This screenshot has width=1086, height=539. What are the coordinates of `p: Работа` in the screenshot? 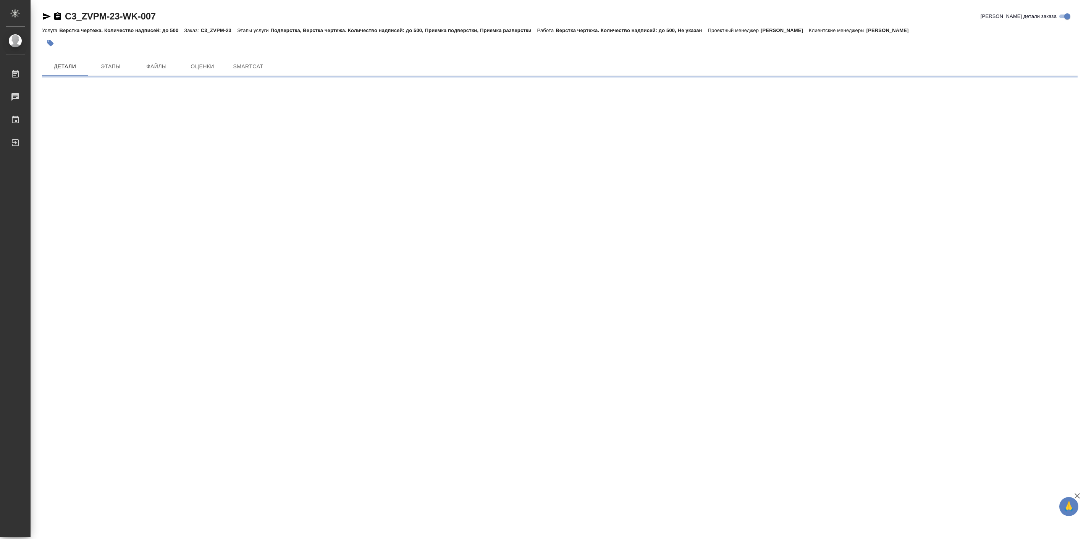 It's located at (546, 30).